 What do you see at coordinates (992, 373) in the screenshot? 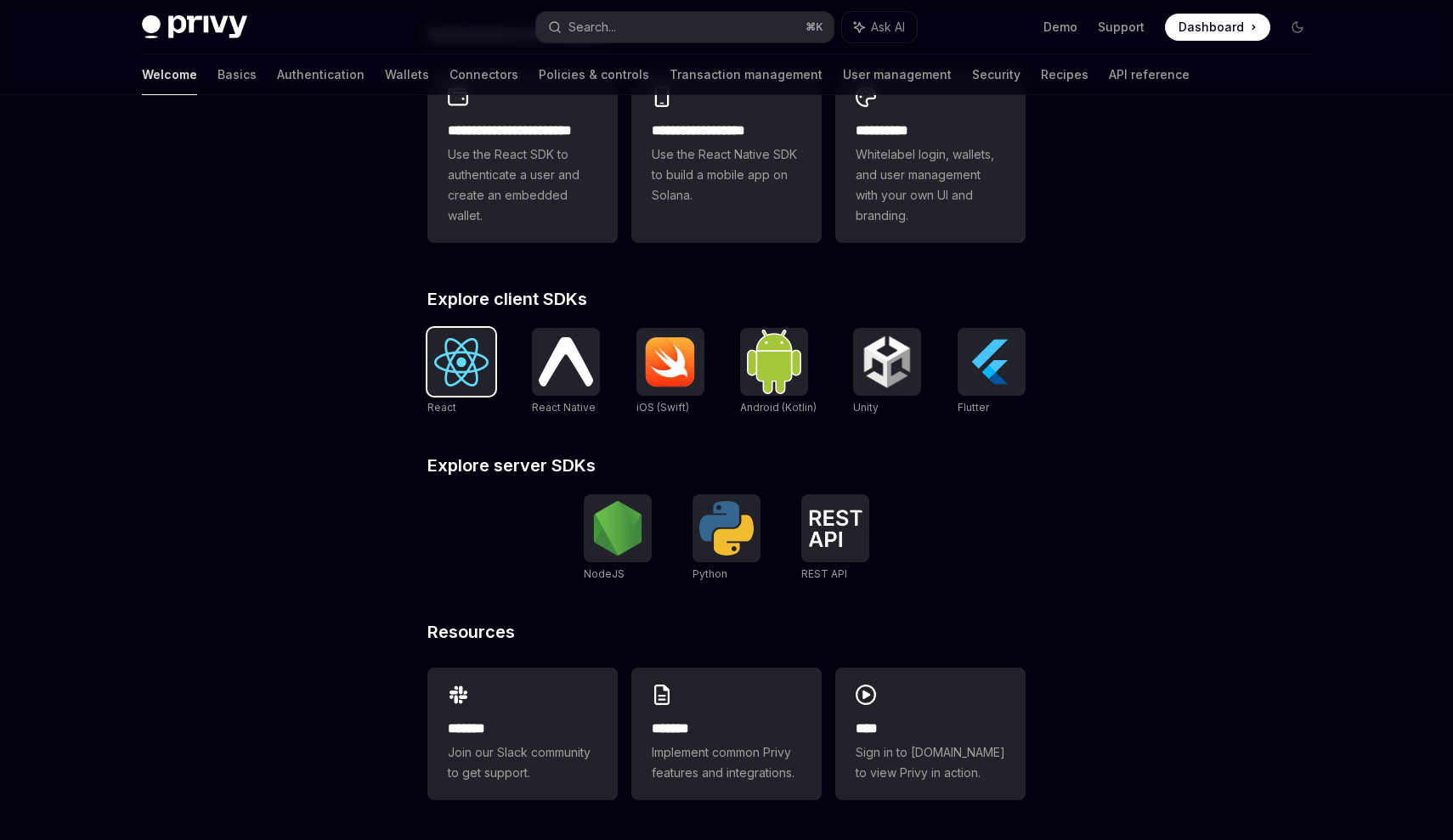
I see `a: FlutterFlutter` at bounding box center [992, 373].